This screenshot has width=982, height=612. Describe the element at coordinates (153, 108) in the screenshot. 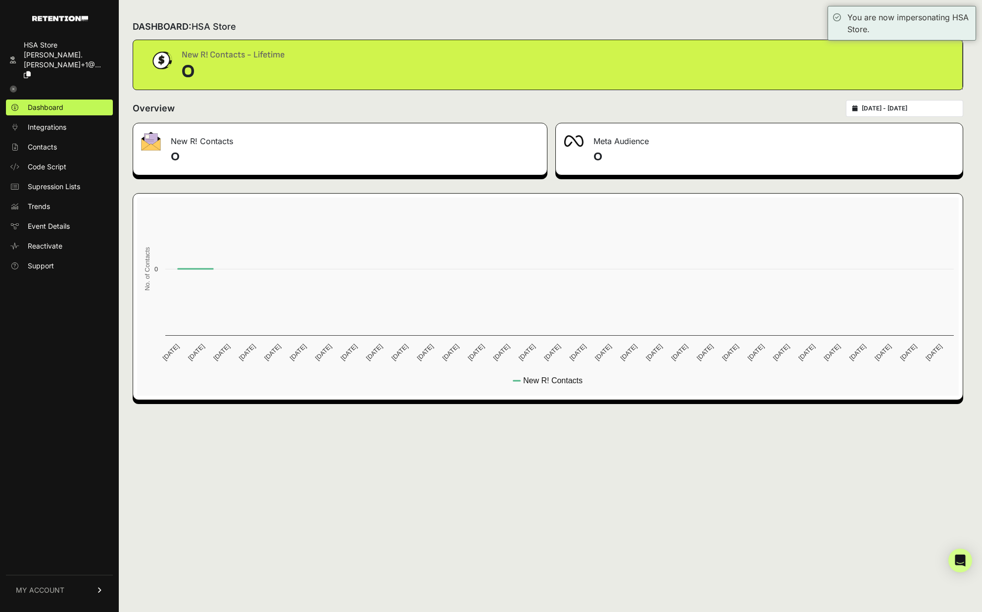

I see `h2: Overview` at that location.